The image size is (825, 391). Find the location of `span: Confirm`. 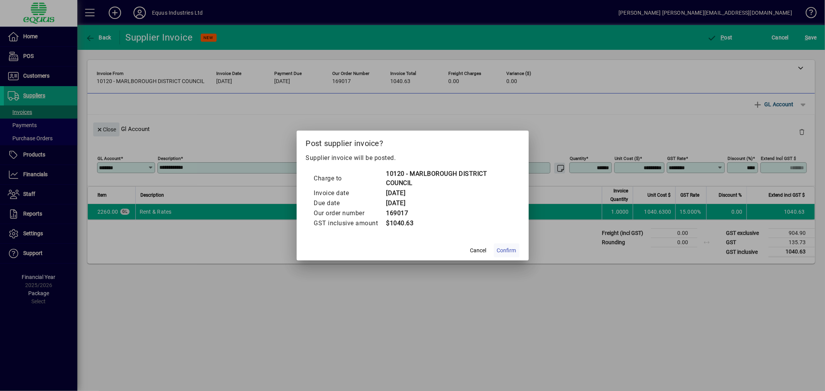

span: Confirm is located at coordinates (507, 251).